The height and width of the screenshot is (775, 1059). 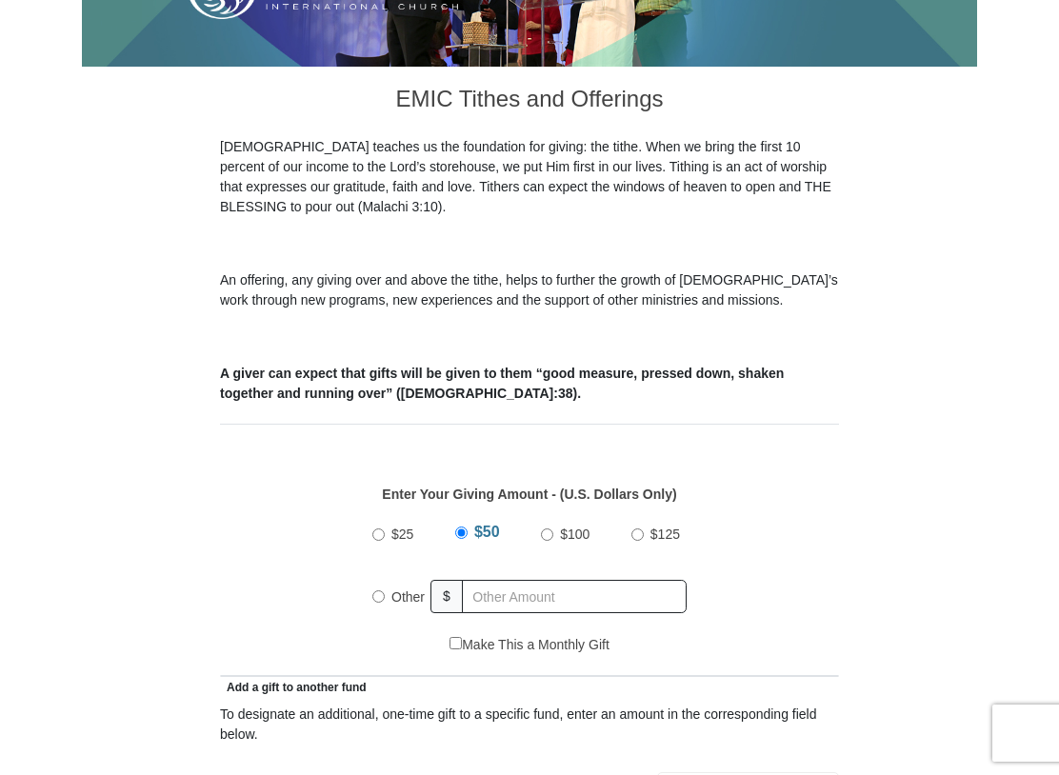 I want to click on input: Make This a Monthly Gift, so click(x=455, y=643).